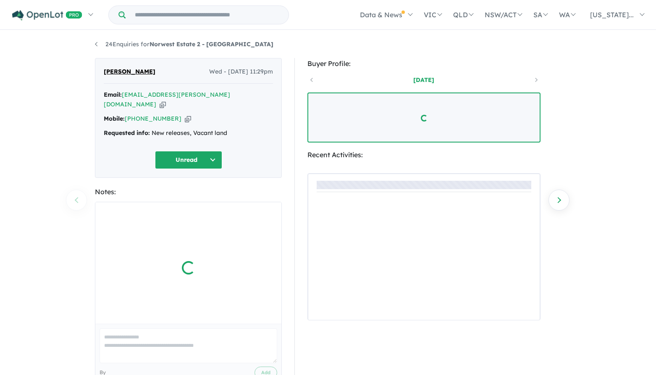 Image resolution: width=656 pixels, height=375 pixels. Describe the element at coordinates (189, 160) in the screenshot. I see `button: Unread` at that location.